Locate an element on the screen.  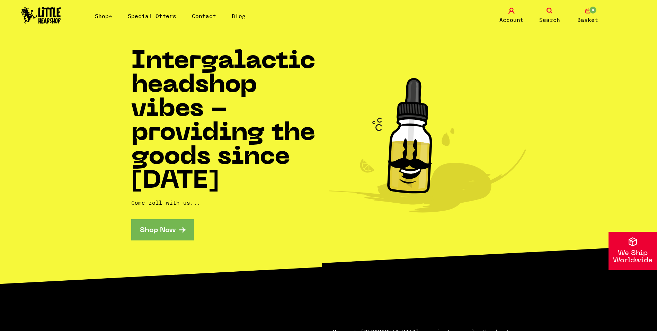
p: Come roll with us... is located at coordinates (230, 202).